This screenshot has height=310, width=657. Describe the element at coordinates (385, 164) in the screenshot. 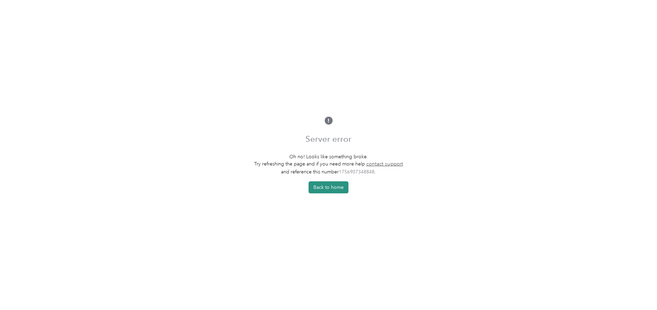

I see `a: contact support` at that location.